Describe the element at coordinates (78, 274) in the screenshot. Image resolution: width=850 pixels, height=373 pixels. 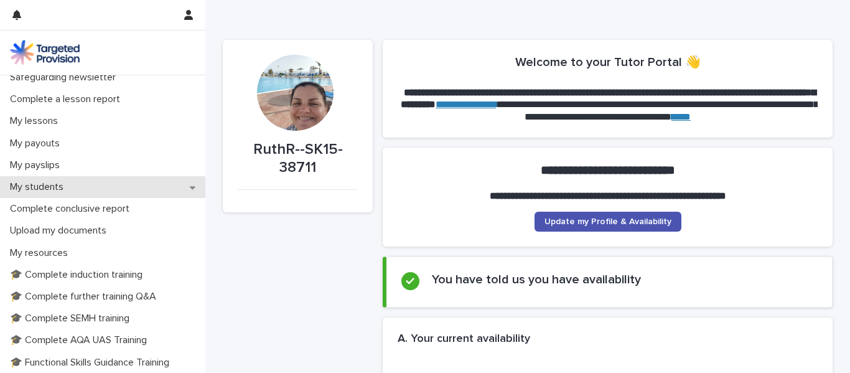
I see `p: 🎓 Complete induction training` at that location.